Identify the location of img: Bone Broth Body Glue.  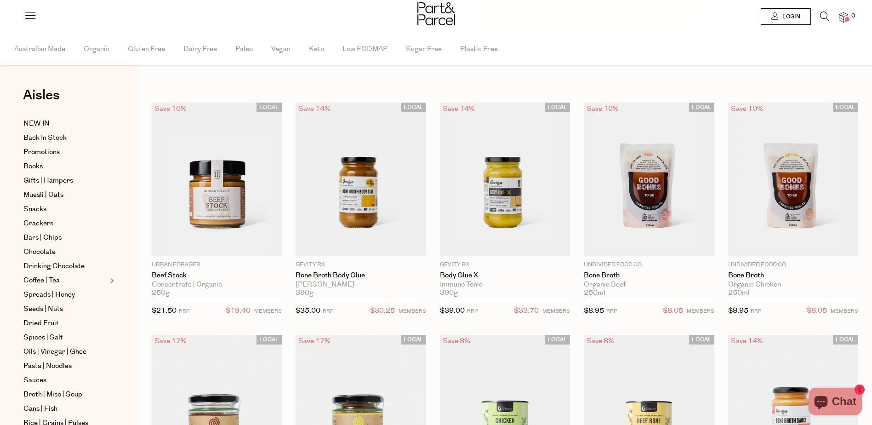
(360, 179).